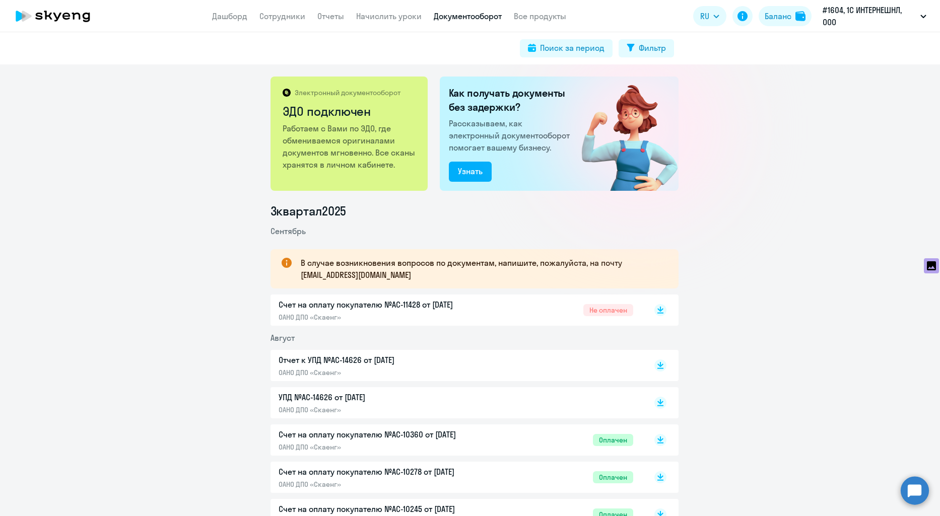 This screenshot has height=516, width=940. What do you see at coordinates (801, 16) in the screenshot?
I see `img: balance` at bounding box center [801, 16].